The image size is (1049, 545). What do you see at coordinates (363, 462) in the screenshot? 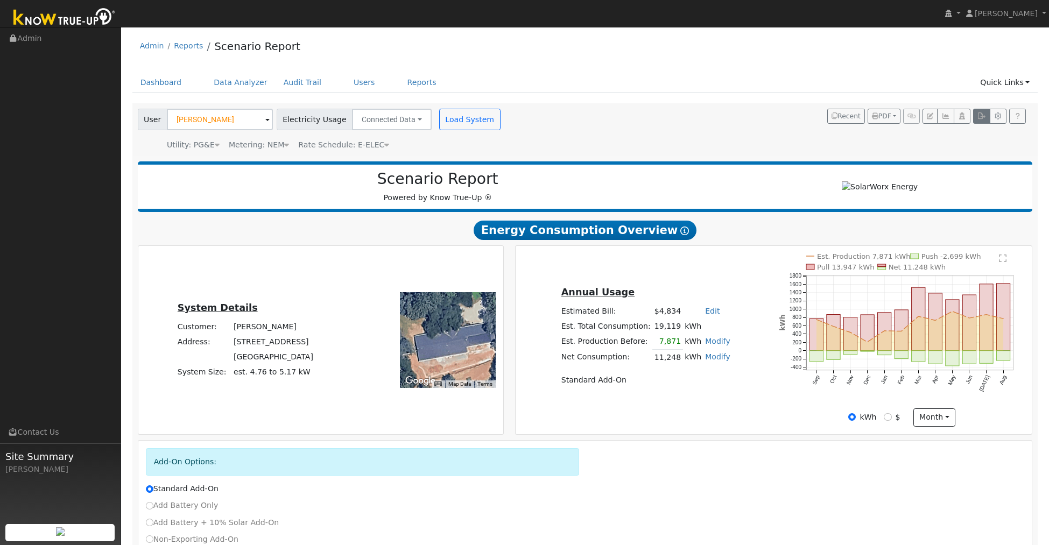
I see `div: Add-On Options:` at bounding box center [363, 462].